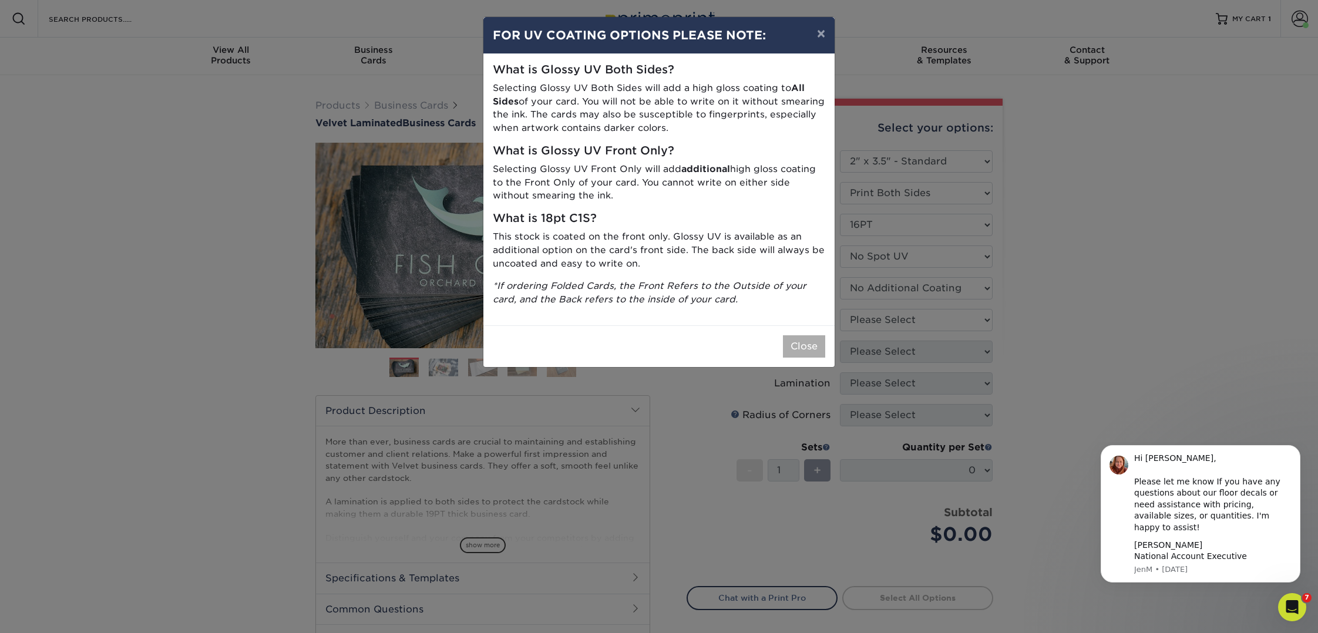  I want to click on p: Message from JenM, sent 6d ago, so click(130, 127).